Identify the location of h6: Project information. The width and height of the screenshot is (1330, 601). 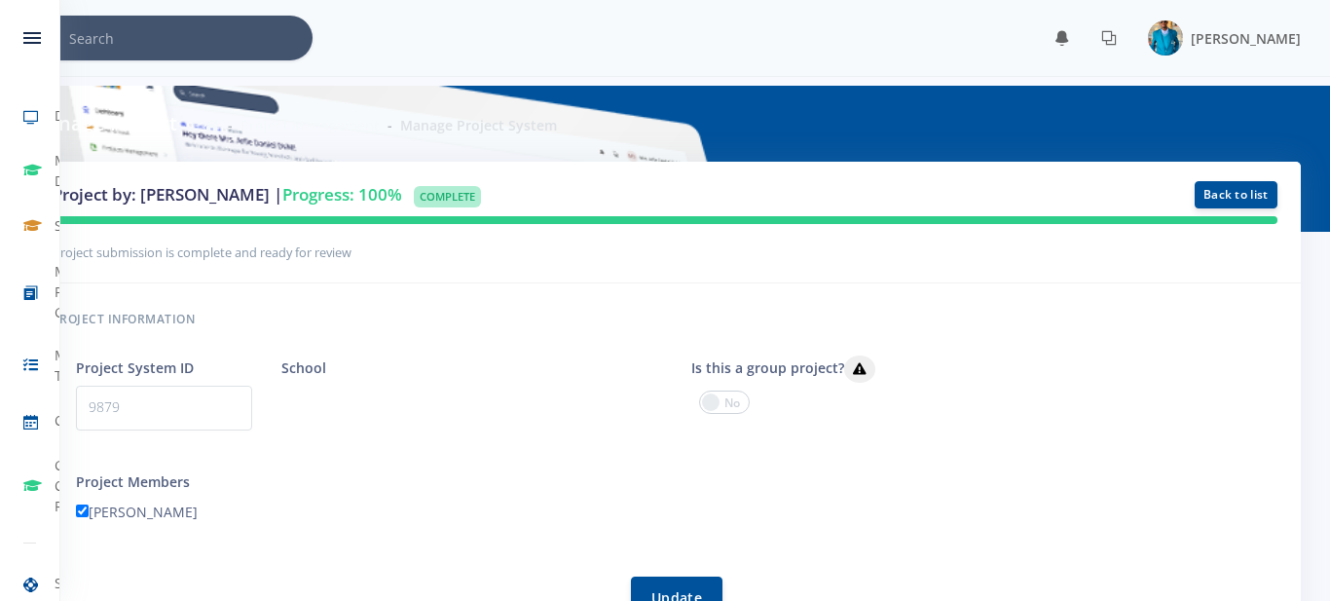
(665, 319).